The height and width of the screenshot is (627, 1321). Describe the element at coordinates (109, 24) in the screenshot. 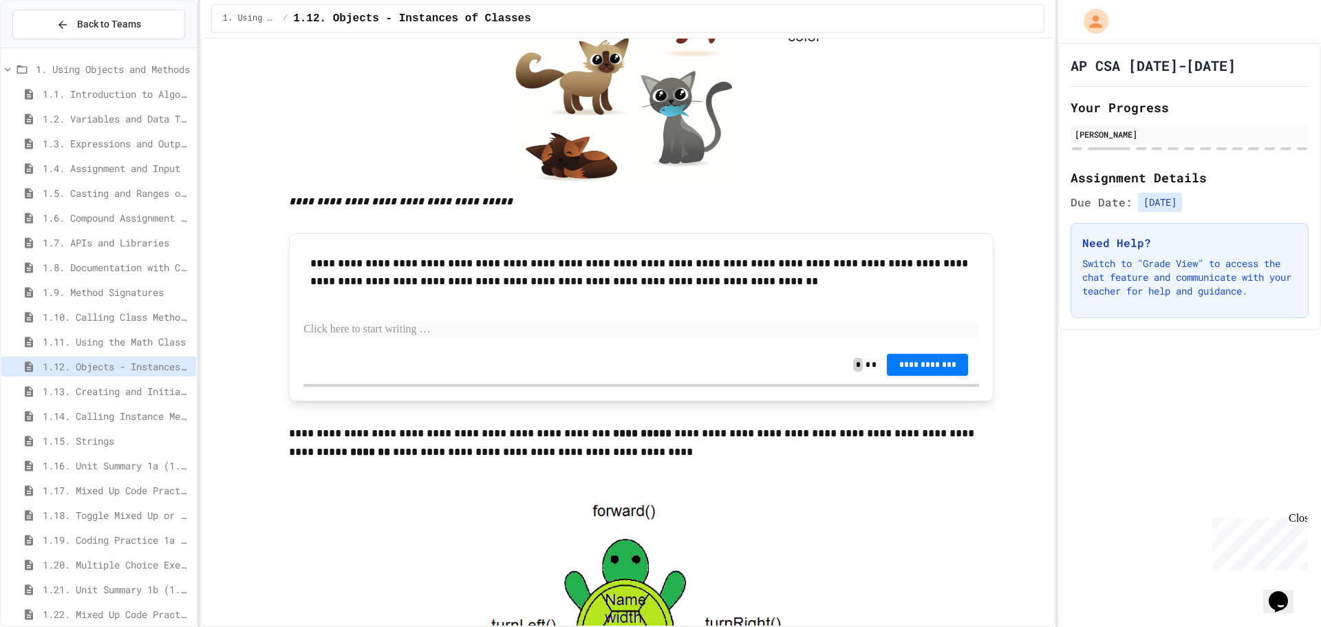

I see `span: Back to Teams` at that location.